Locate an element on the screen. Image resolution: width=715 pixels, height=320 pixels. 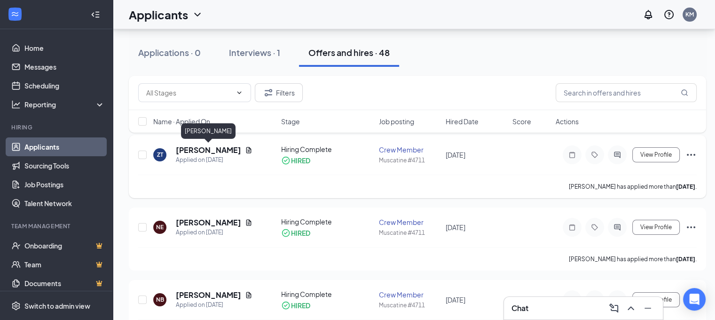
a: DocumentsCrown is located at coordinates (64, 283).